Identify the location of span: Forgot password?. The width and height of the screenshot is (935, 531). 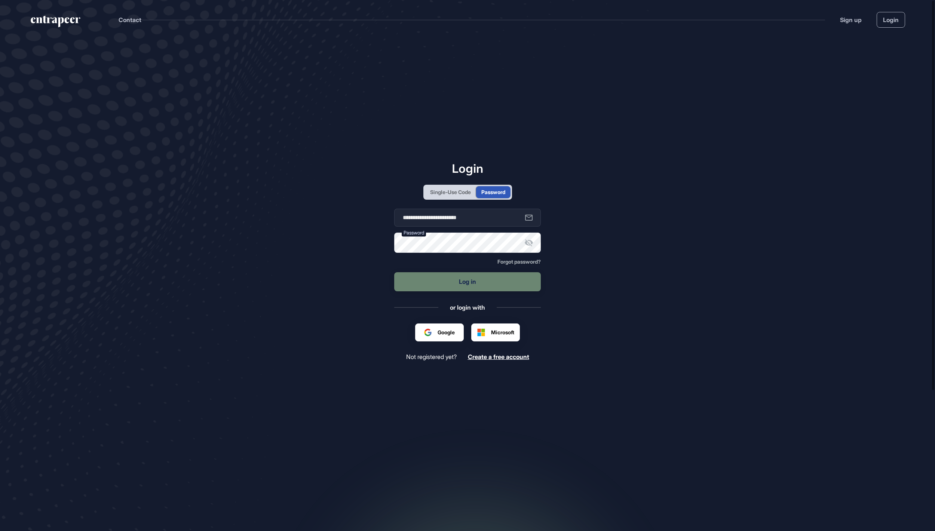
(519, 261).